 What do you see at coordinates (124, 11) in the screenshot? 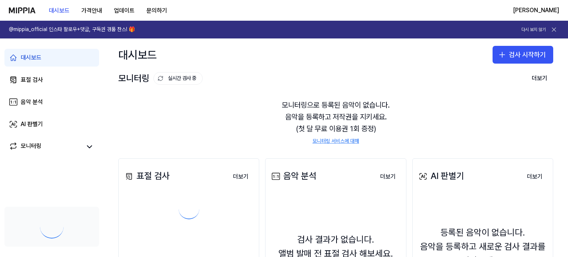
I see `button: 업데이트` at bounding box center [124, 11].